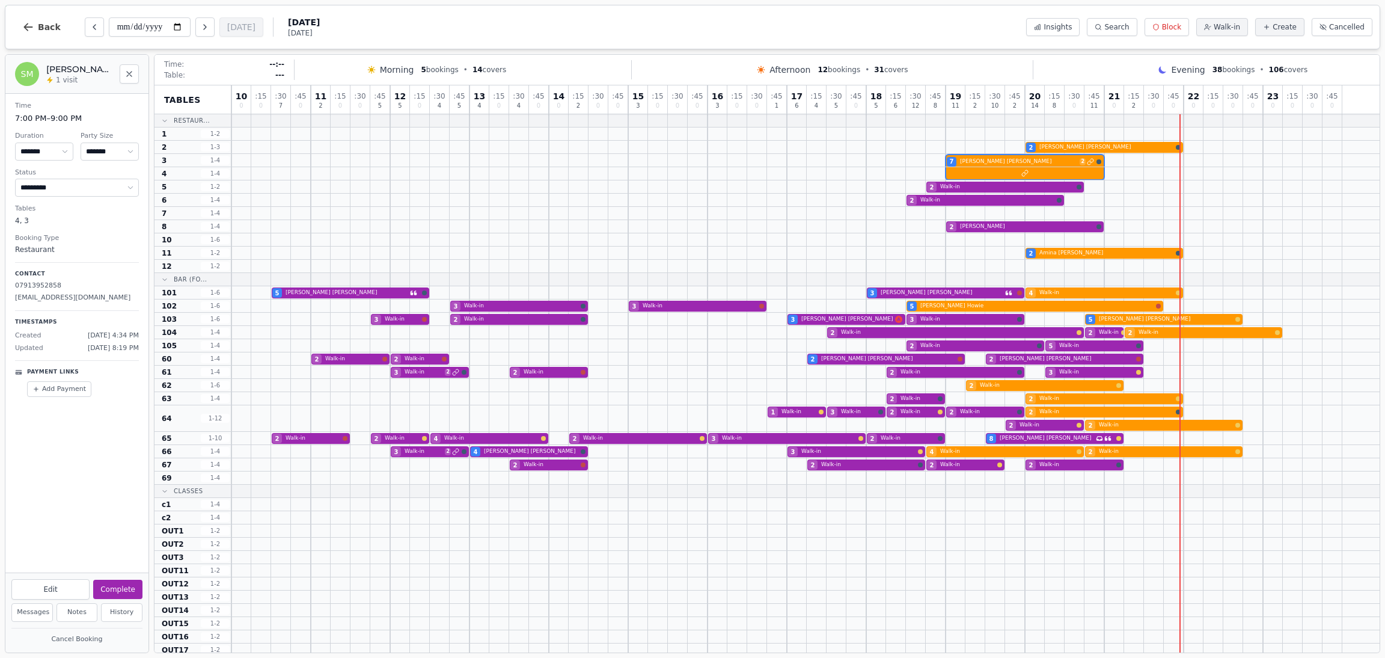 The width and height of the screenshot is (1385, 658). What do you see at coordinates (397, 70) in the screenshot?
I see `span: Morning` at bounding box center [397, 70].